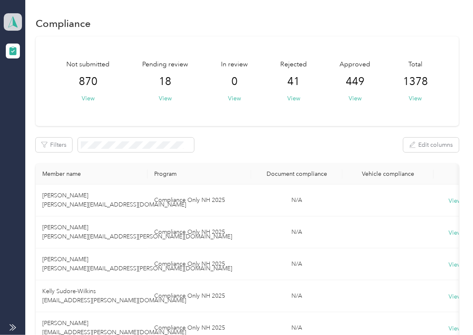 Image resolution: width=473 pixels, height=335 pixels. Describe the element at coordinates (388, 174) in the screenshot. I see `div: Vehicle compliance` at that location.